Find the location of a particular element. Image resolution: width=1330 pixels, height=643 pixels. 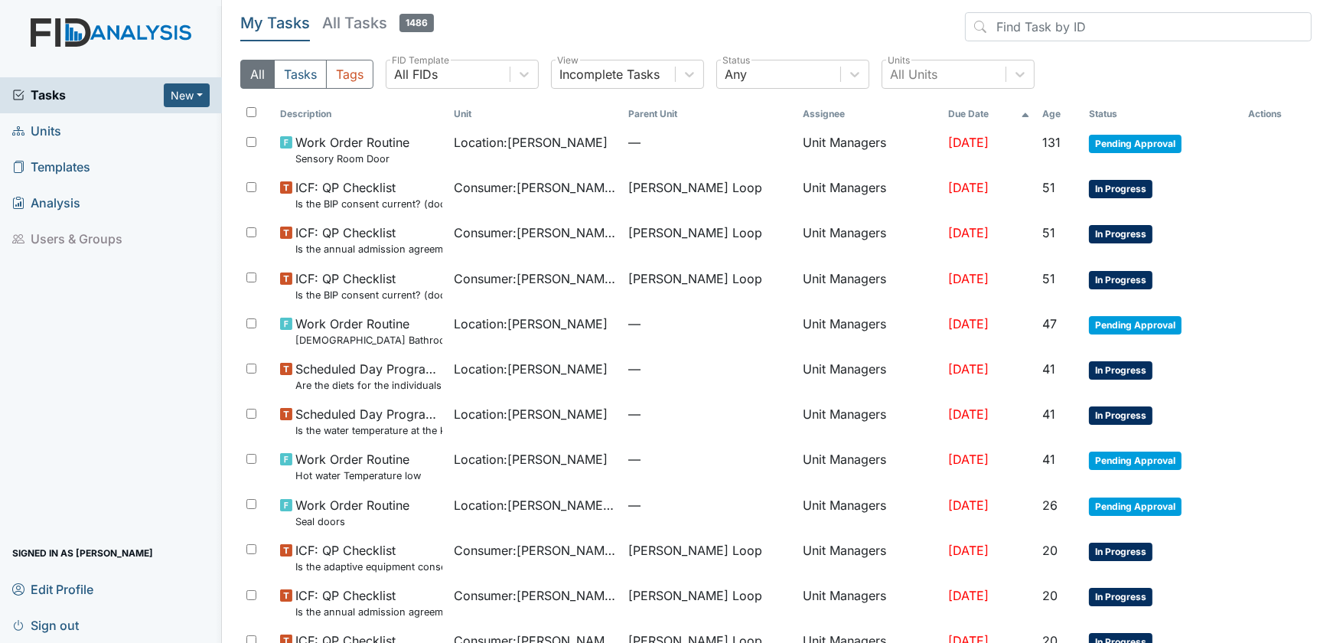

span: 47 is located at coordinates (1049, 324).